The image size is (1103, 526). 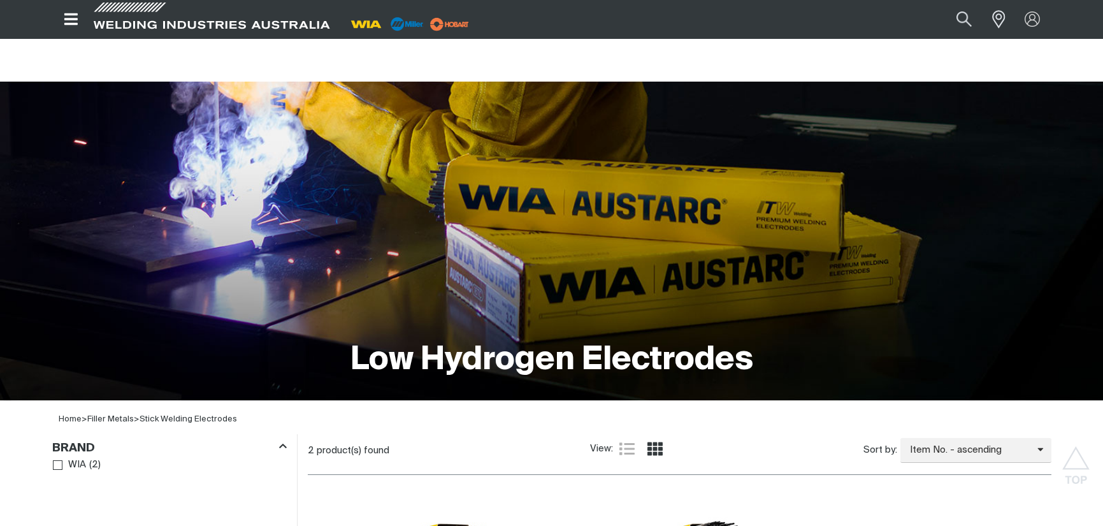 I want to click on a: Stick Welding Electrodes, so click(x=188, y=419).